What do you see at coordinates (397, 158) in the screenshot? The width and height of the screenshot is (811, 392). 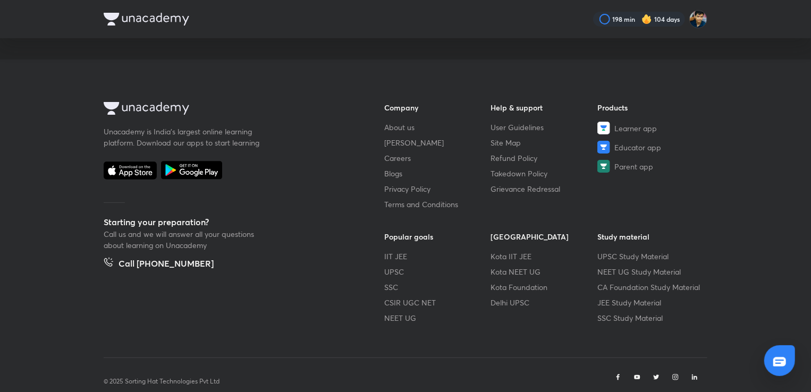 I see `span: Careers` at bounding box center [397, 158].